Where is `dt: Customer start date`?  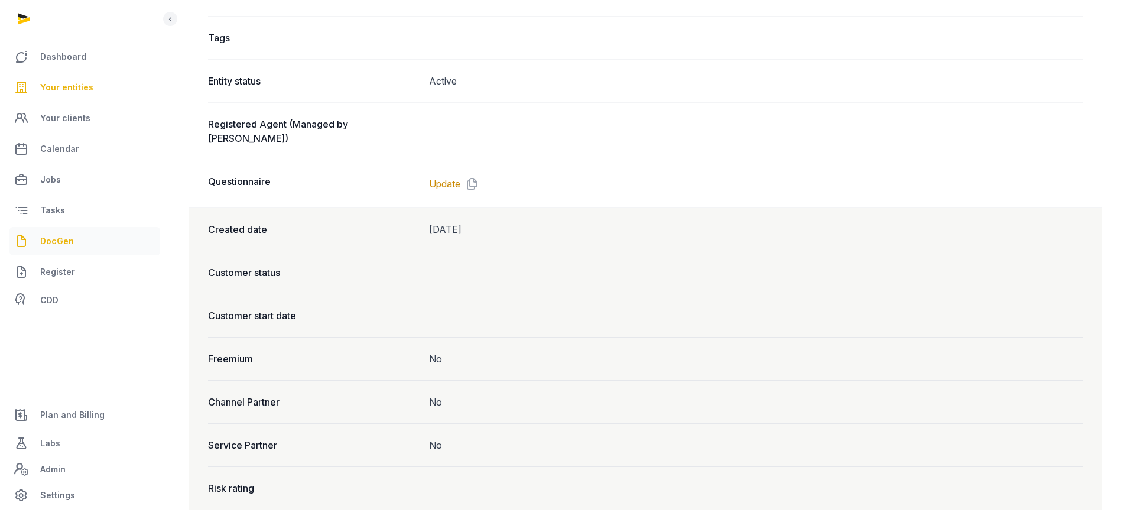
dt: Customer start date is located at coordinates (314, 316).